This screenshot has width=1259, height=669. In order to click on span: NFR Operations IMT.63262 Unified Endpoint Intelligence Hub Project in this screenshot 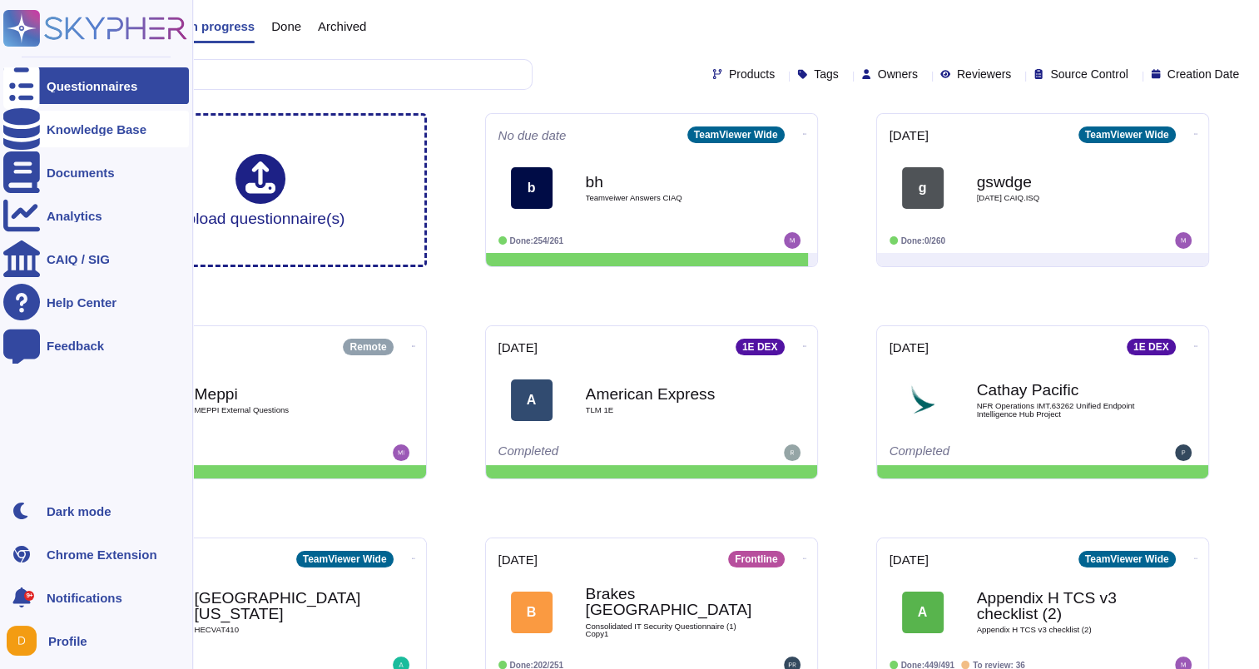, I will do `click(1060, 409)`.